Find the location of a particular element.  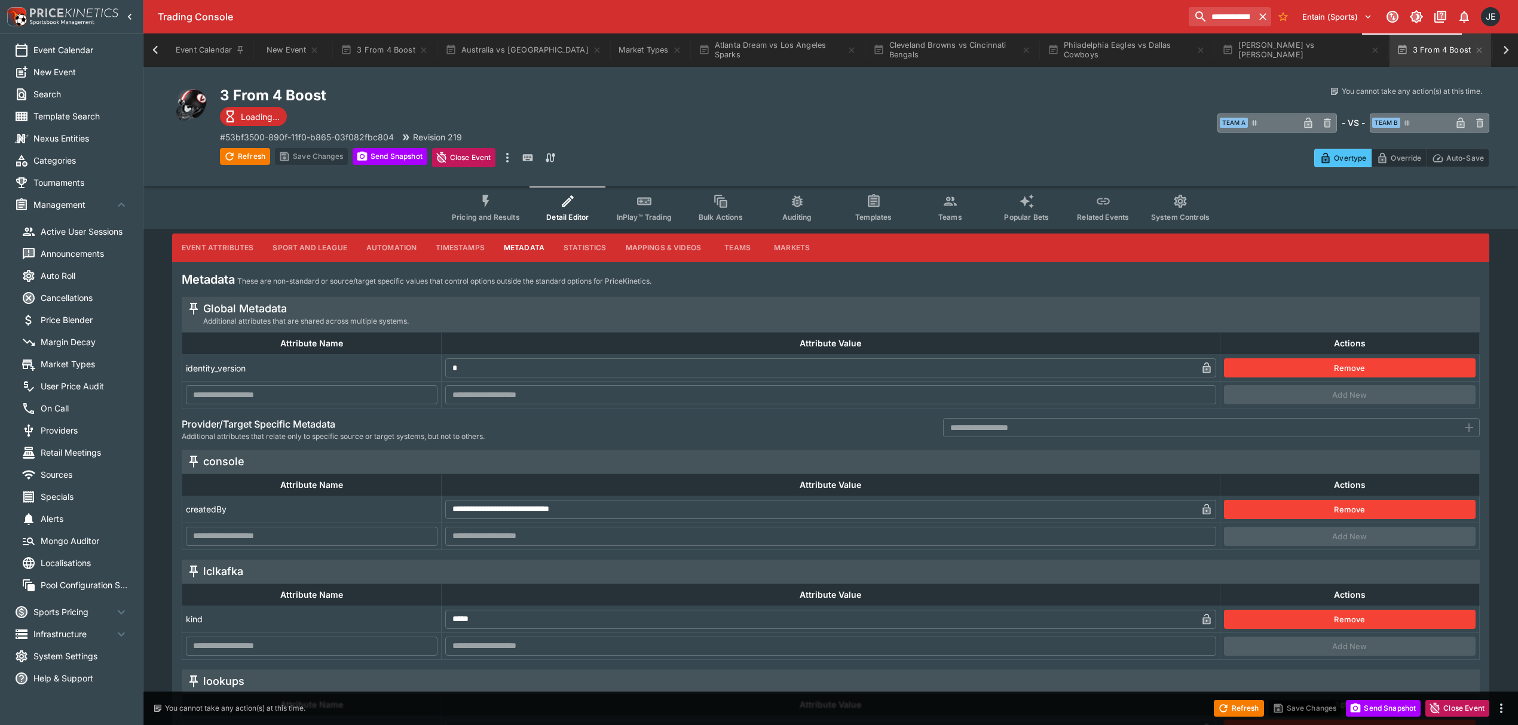

span: System Settings is located at coordinates (81, 656).